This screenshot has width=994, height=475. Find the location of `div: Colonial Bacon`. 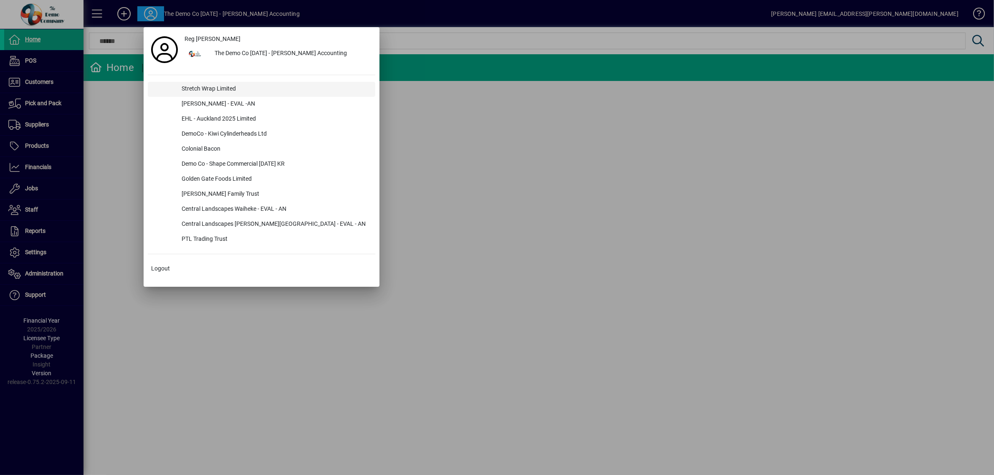

div: Colonial Bacon is located at coordinates (275, 149).